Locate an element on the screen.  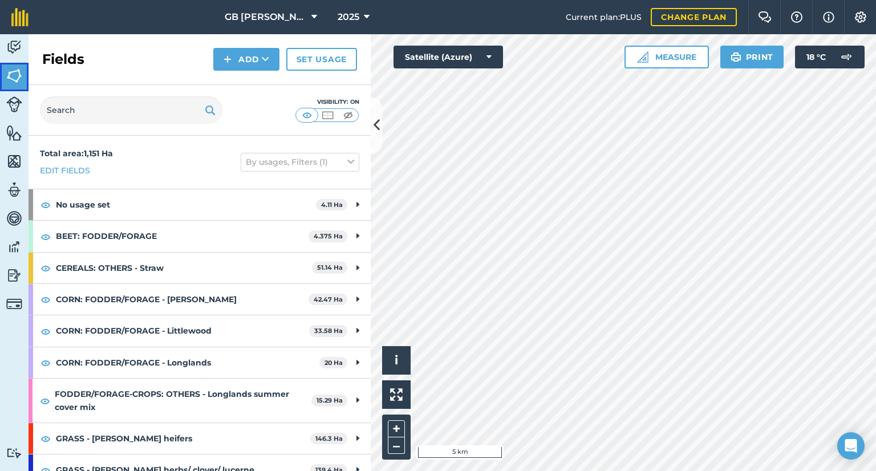
strong: 33.58 Ha is located at coordinates (329, 331).